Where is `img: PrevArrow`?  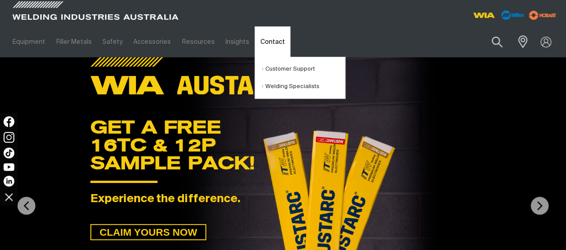
img: PrevArrow is located at coordinates (26, 206).